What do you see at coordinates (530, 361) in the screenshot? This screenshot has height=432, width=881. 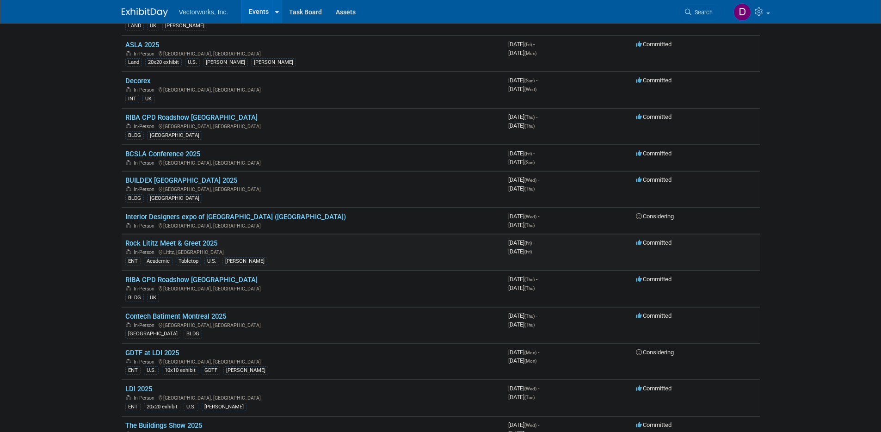 I see `span: (Mon)` at bounding box center [530, 361].